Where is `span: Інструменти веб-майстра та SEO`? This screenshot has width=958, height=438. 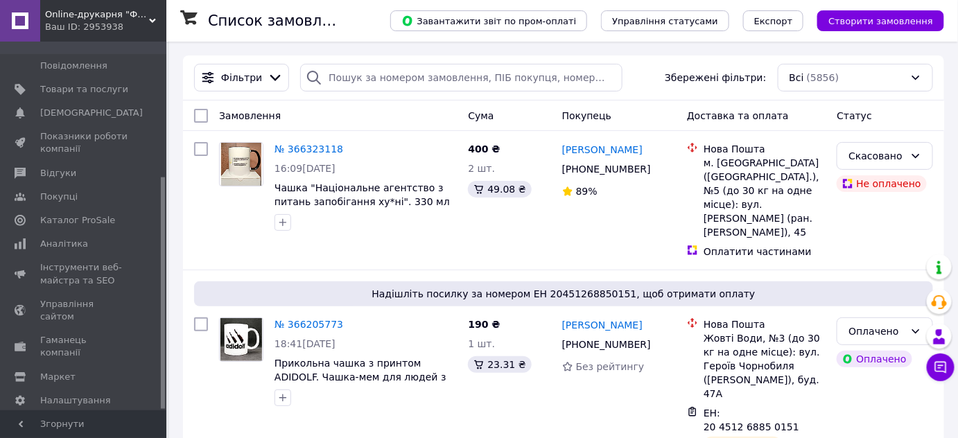 span: Інструменти веб-майстра та SEO is located at coordinates (84, 274).